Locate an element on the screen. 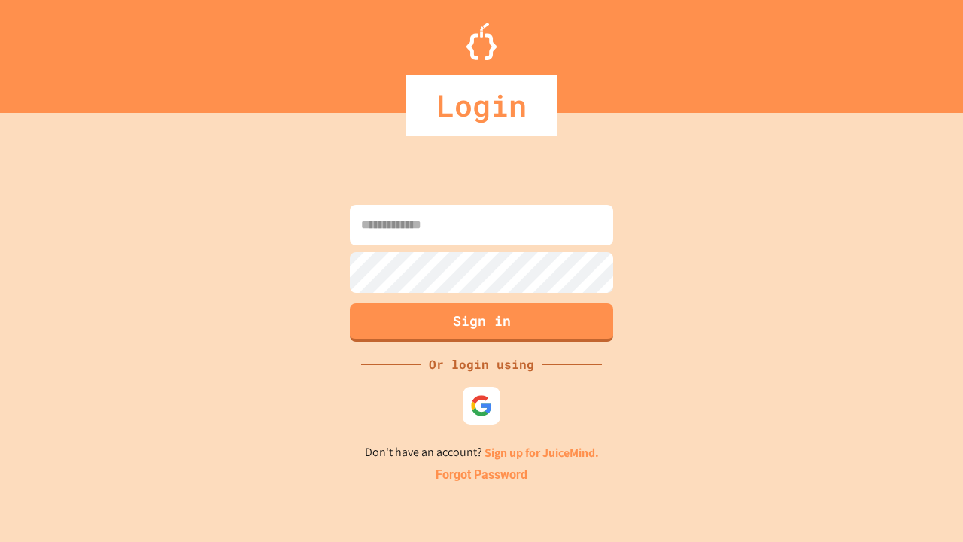 This screenshot has height=542, width=963. div: Or login using is located at coordinates (482, 364).